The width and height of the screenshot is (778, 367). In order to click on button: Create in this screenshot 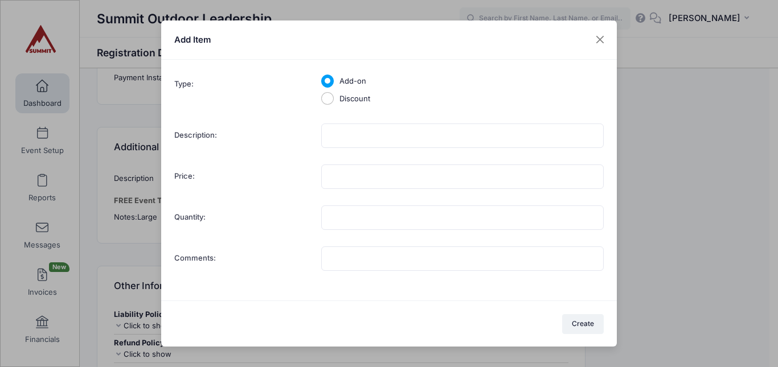, I will do `click(583, 324)`.